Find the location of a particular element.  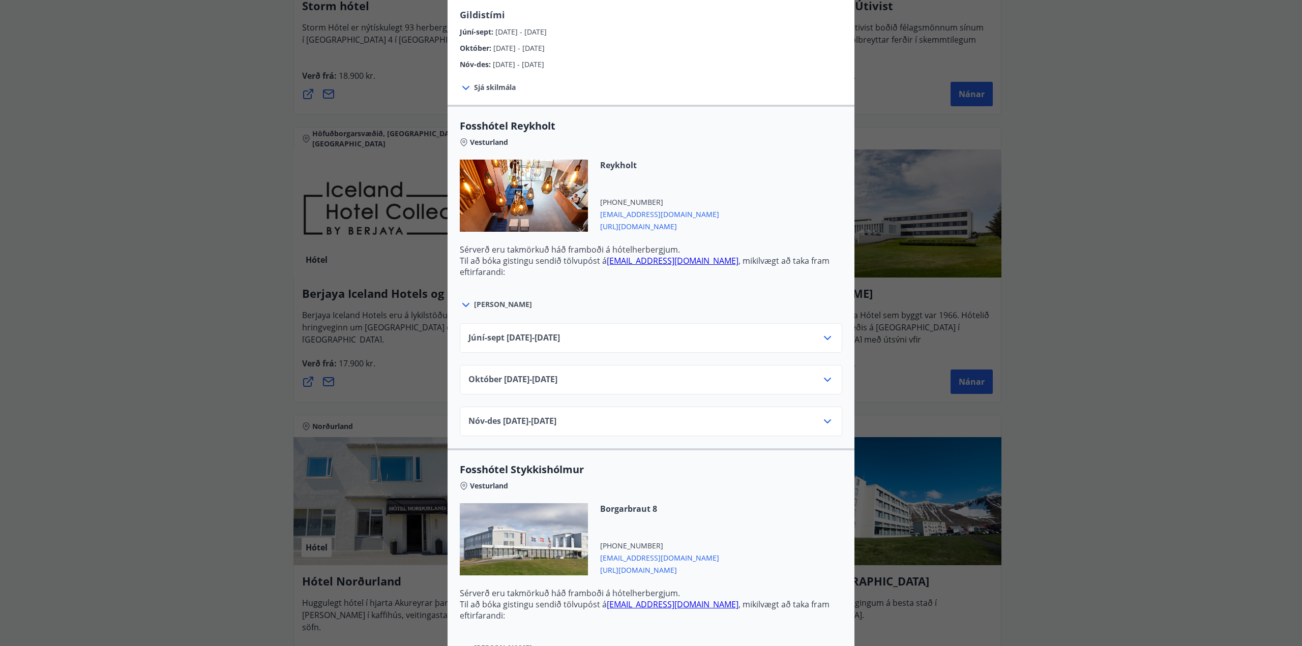

p: Til að bóka gistingu sendið tölvupóst á , mikilvægt að taka fram eftirfarandi: is located at coordinates (651, 266).